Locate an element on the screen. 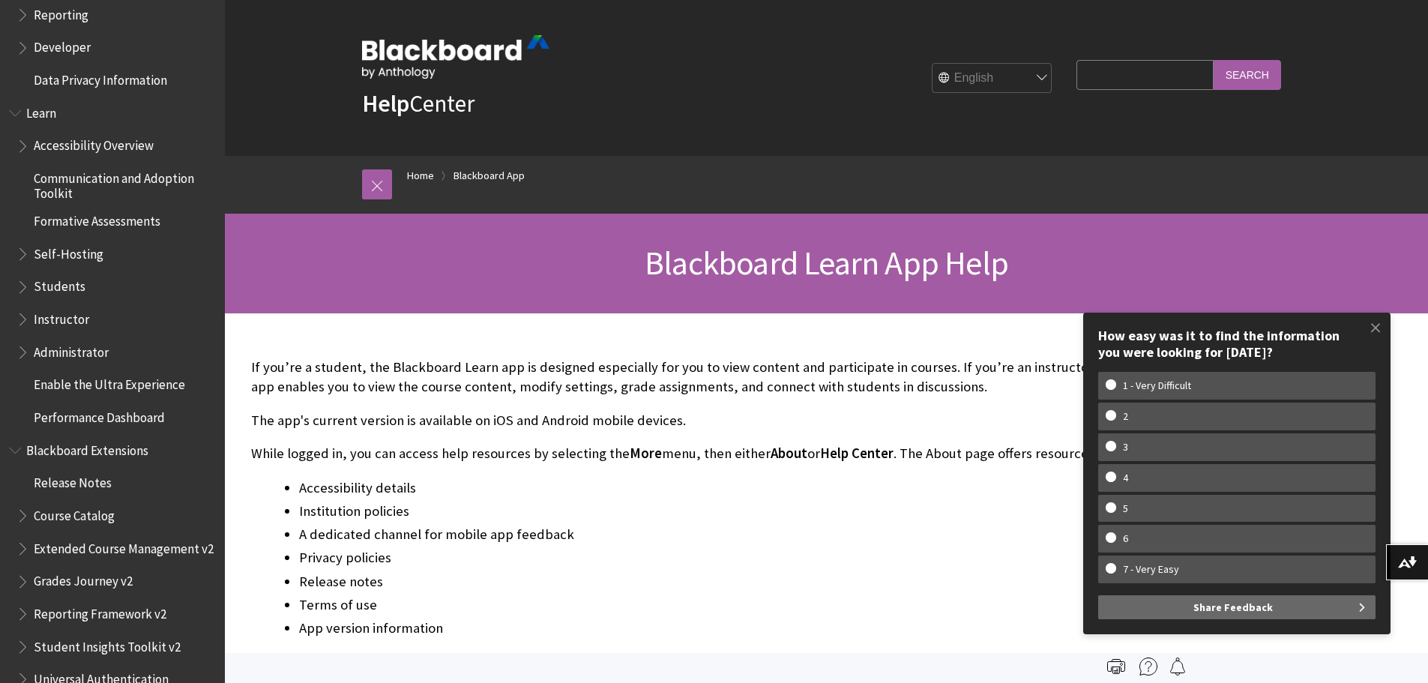 This screenshot has width=1428, height=683. li: App version information is located at coordinates (740, 628).